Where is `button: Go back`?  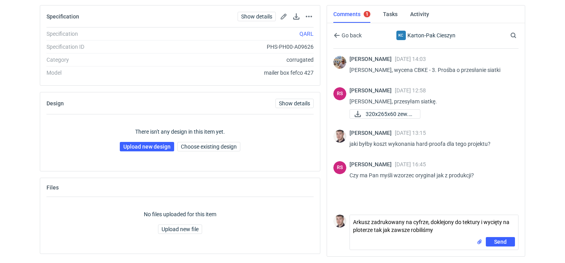
button: Go back is located at coordinates (347, 35).